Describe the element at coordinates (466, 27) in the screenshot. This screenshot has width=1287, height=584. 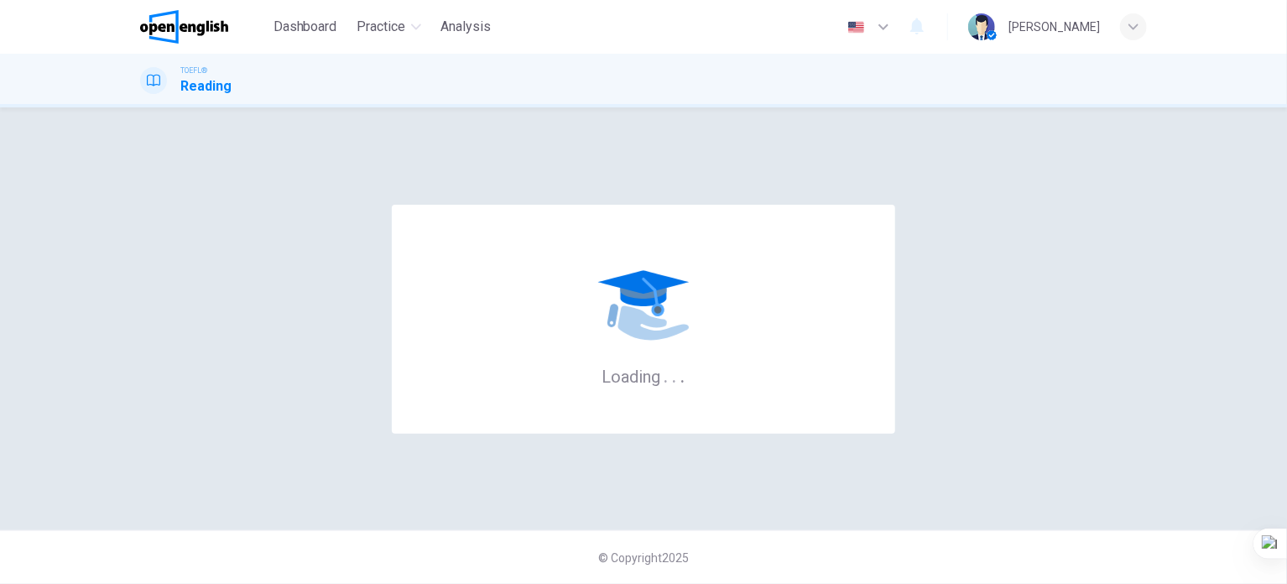
I see `a: Analysis` at that location.